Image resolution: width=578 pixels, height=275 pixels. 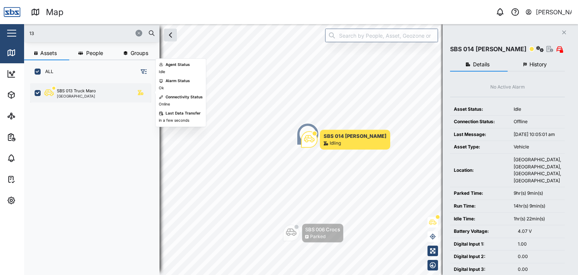 What do you see at coordinates (92, 33) in the screenshot?
I see `input: Search assets or drivers` at bounding box center [92, 33].